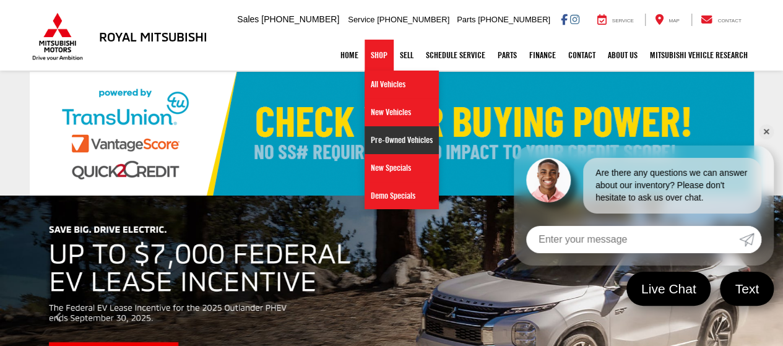 The width and height of the screenshot is (783, 346). I want to click on img: Mitsubishi, so click(58, 36).